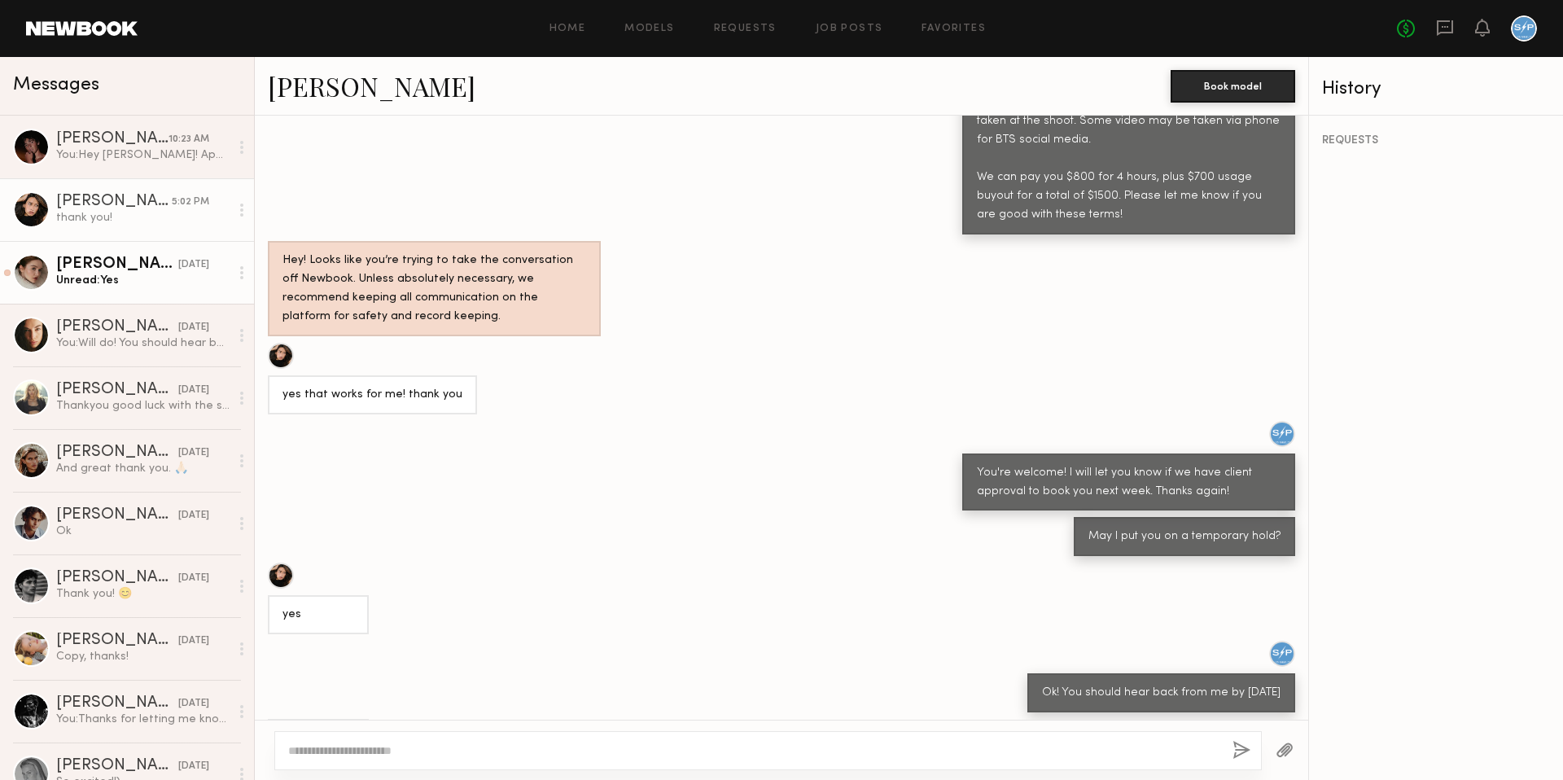 This screenshot has height=780, width=1563. I want to click on div: Unread: Yes, so click(142, 280).